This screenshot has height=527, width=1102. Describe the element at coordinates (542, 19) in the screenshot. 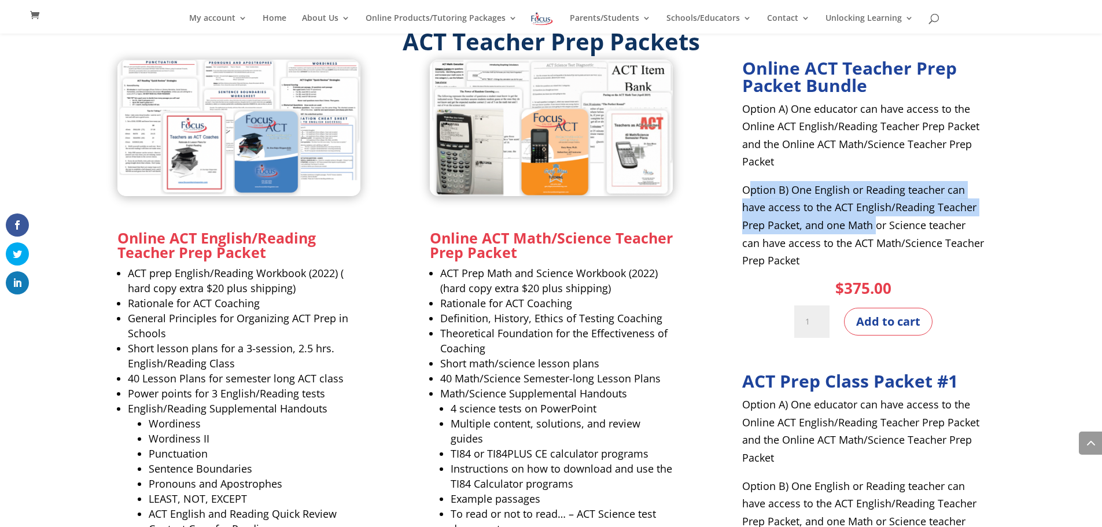

I see `img: Focus on Learning` at that location.